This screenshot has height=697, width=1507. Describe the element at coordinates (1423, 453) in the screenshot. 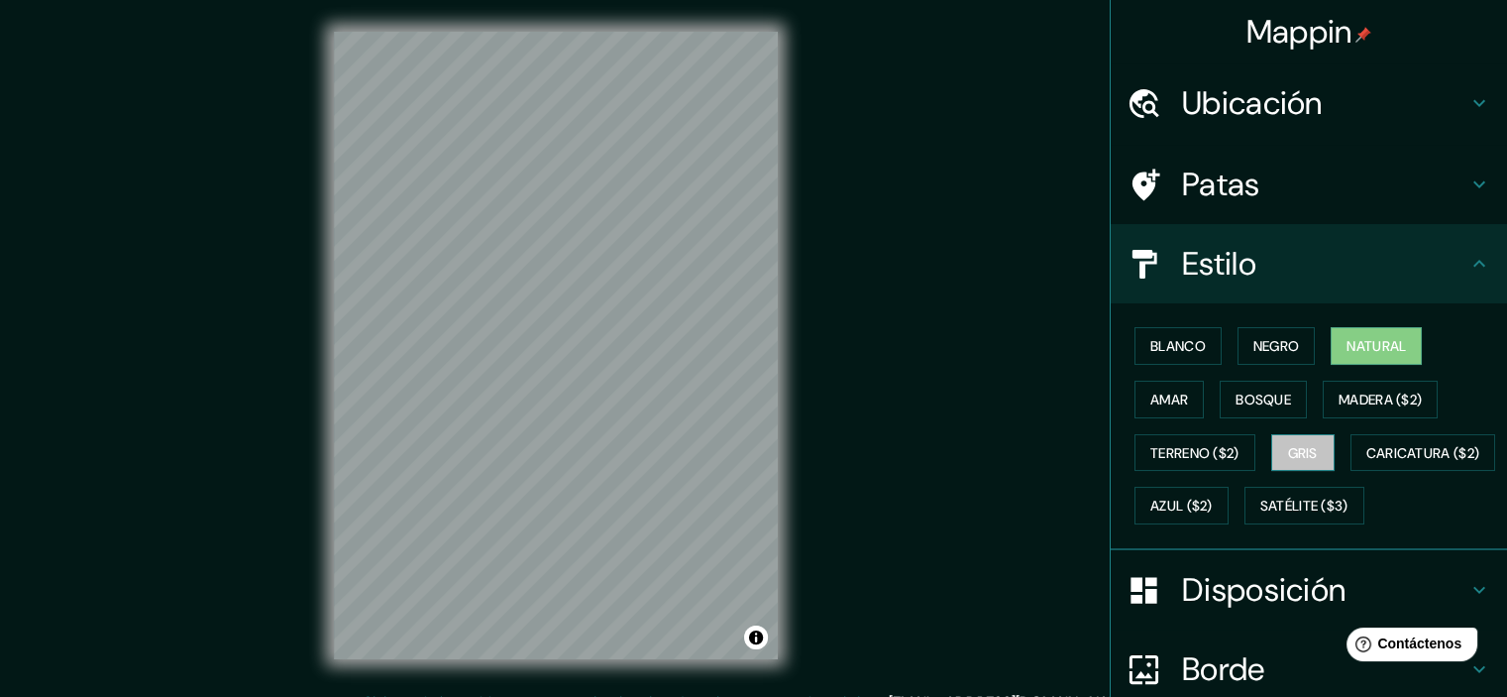

I see `font: Caricatura ($2)` at that location.